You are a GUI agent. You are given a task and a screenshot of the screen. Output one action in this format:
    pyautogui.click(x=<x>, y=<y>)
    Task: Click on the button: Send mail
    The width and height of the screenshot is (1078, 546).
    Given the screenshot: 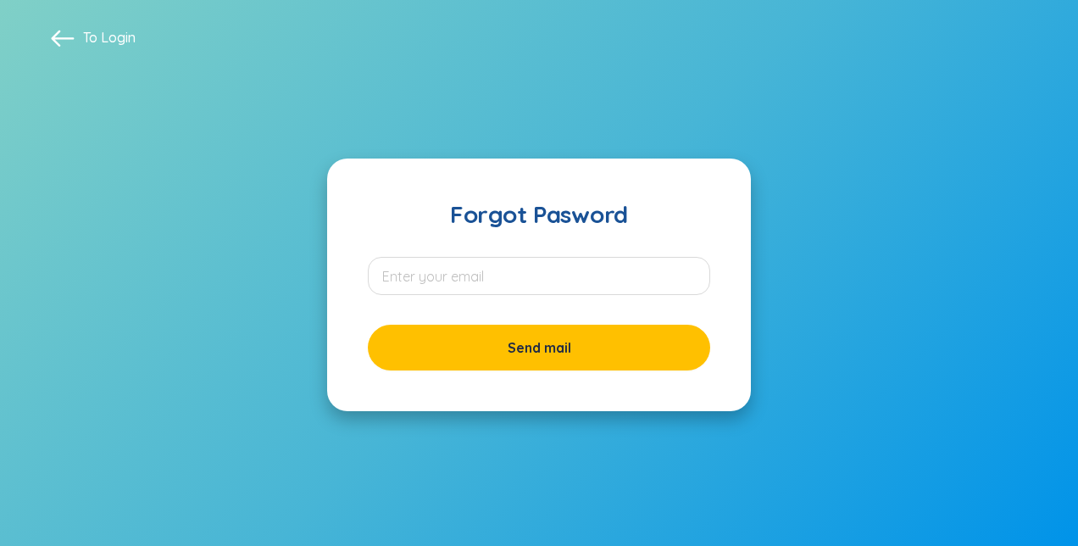 What is the action you would take?
    pyautogui.click(x=539, y=347)
    